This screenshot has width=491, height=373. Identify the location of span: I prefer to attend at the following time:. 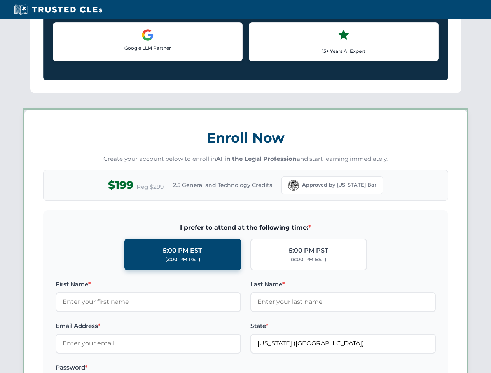
(246, 228).